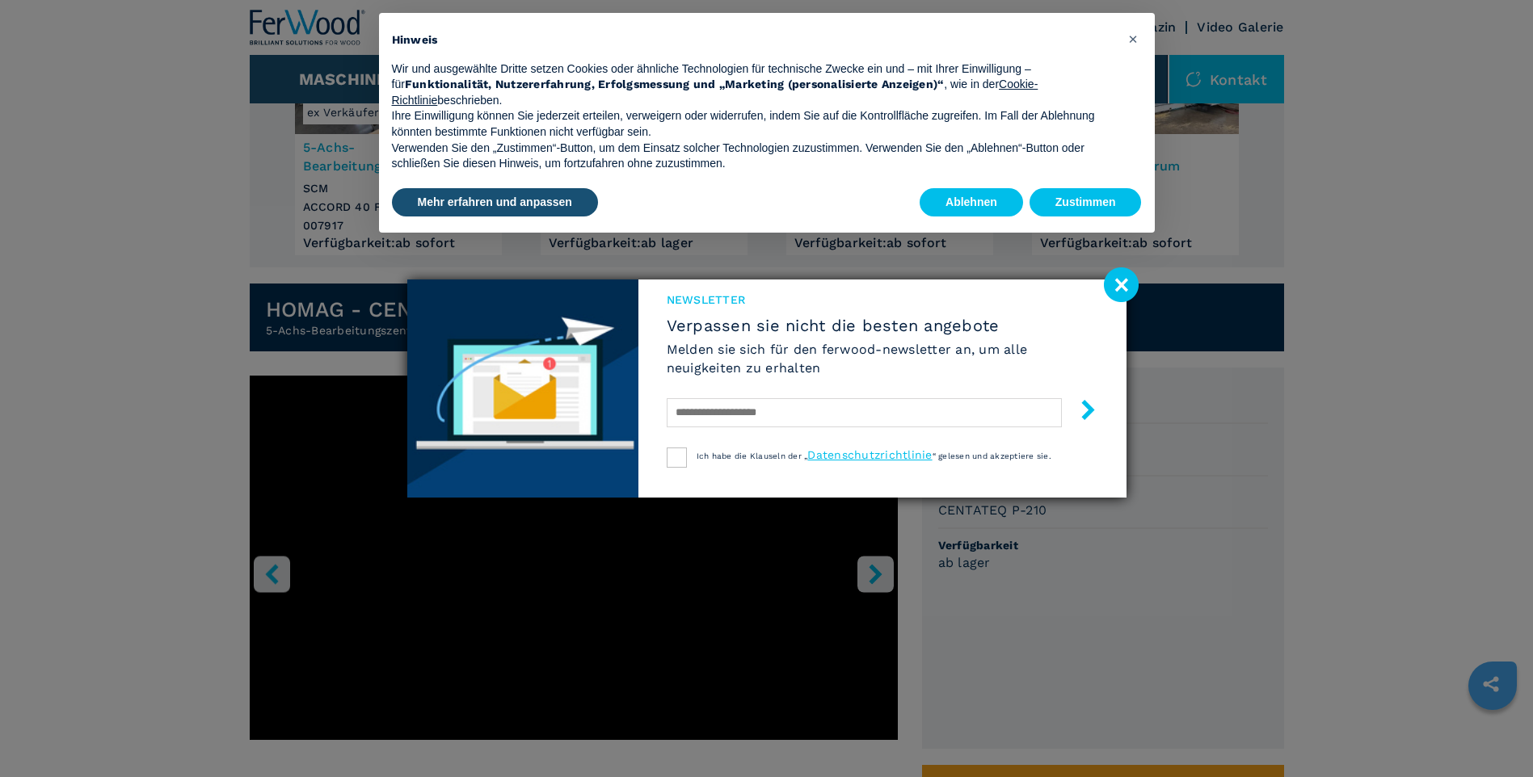 This screenshot has width=1533, height=777. Describe the element at coordinates (752, 456) in the screenshot. I see `span: Ich habe die Klauseln der „` at that location.